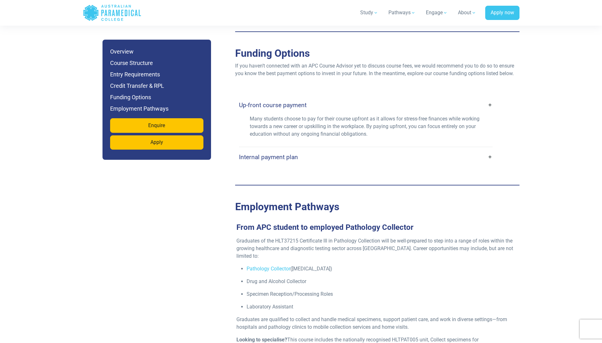 This screenshot has height=343, width=602. What do you see at coordinates (262, 340) in the screenshot?
I see `strong: Looking to specialise?` at bounding box center [262, 340].